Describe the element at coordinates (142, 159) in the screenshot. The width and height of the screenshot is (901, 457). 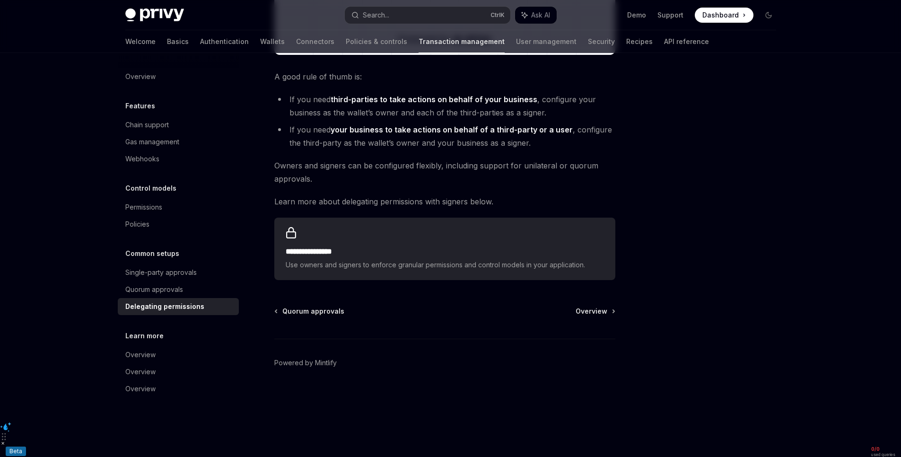
I see `div: Webhooks` at that location.